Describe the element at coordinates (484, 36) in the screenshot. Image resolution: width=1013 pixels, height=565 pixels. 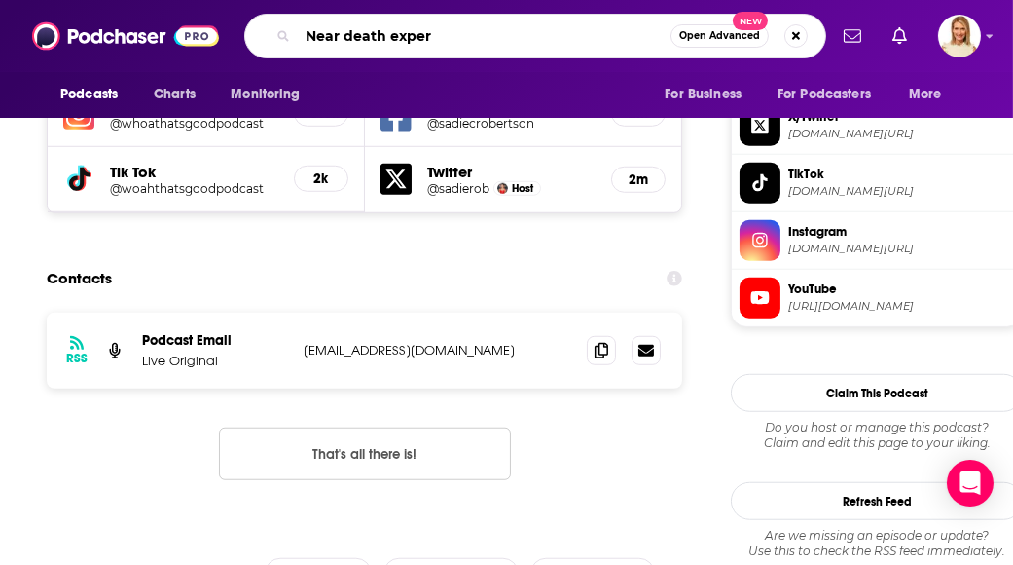
I see `input: Search podcasts, credits, & more...` at that location.